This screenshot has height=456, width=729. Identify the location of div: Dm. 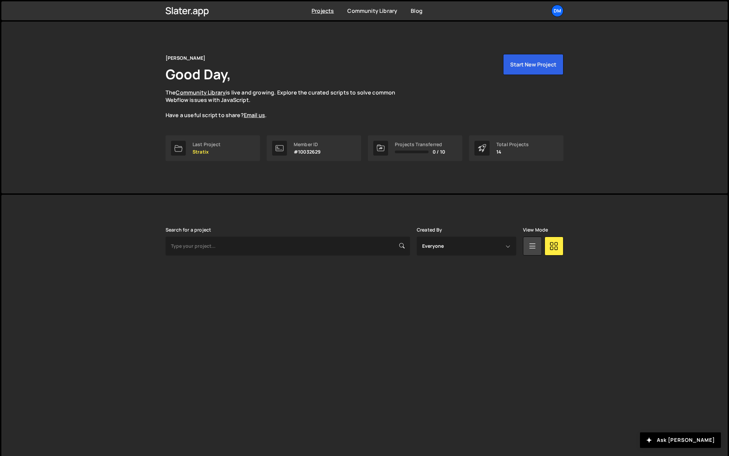
(558, 11).